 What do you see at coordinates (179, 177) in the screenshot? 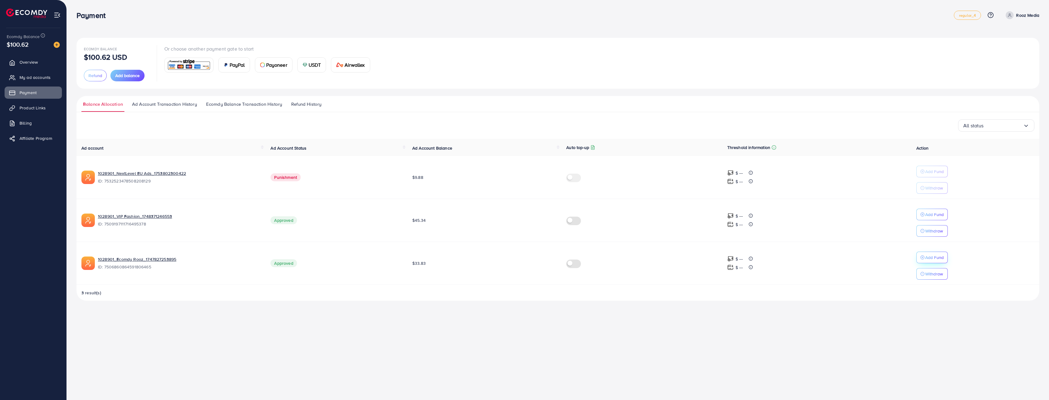
I see `div: <span class='underline'>1028901_NextLevel EU Ads_1753802300422</span></br>7532523478508208129` at bounding box center [179, 177].